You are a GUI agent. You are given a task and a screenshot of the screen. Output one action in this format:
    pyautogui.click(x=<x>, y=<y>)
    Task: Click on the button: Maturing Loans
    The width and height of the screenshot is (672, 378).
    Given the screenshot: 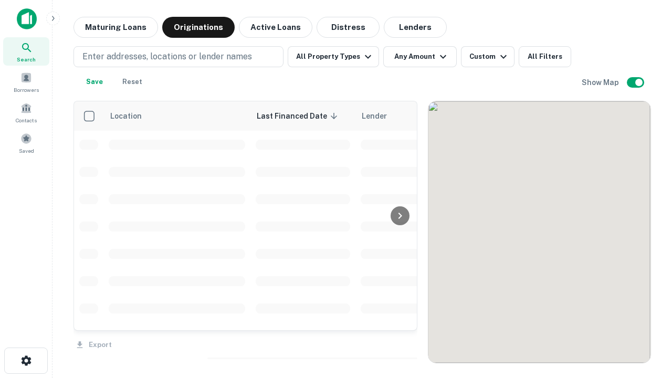 What is the action you would take?
    pyautogui.click(x=115, y=27)
    